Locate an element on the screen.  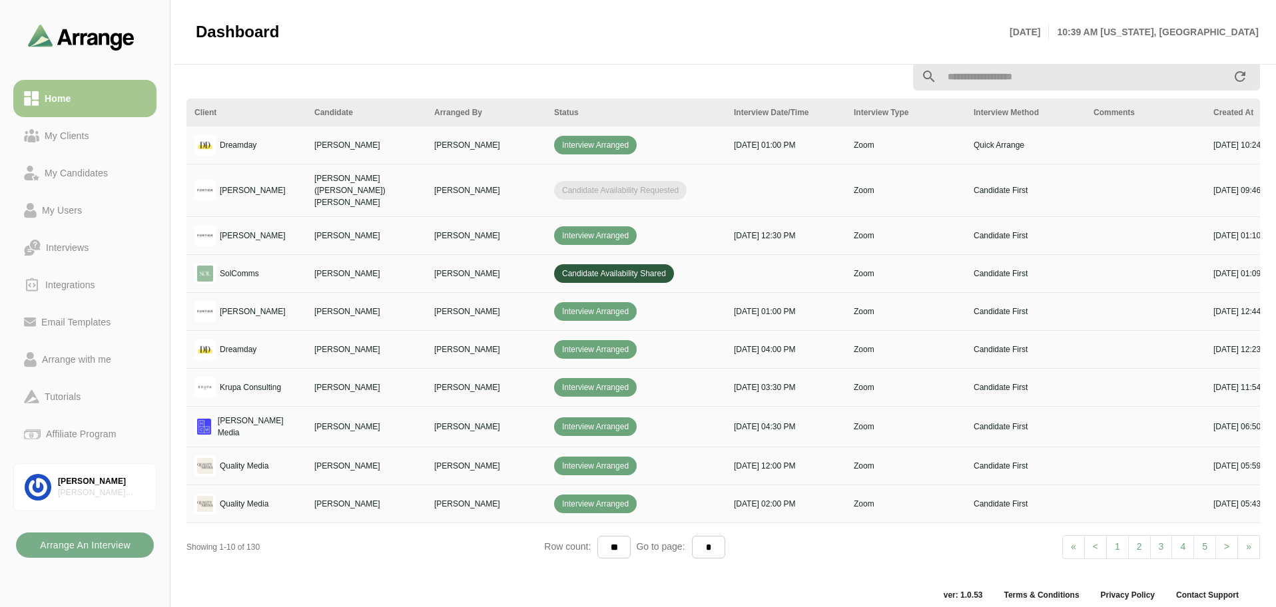
a: Tutorials is located at coordinates (85, 397).